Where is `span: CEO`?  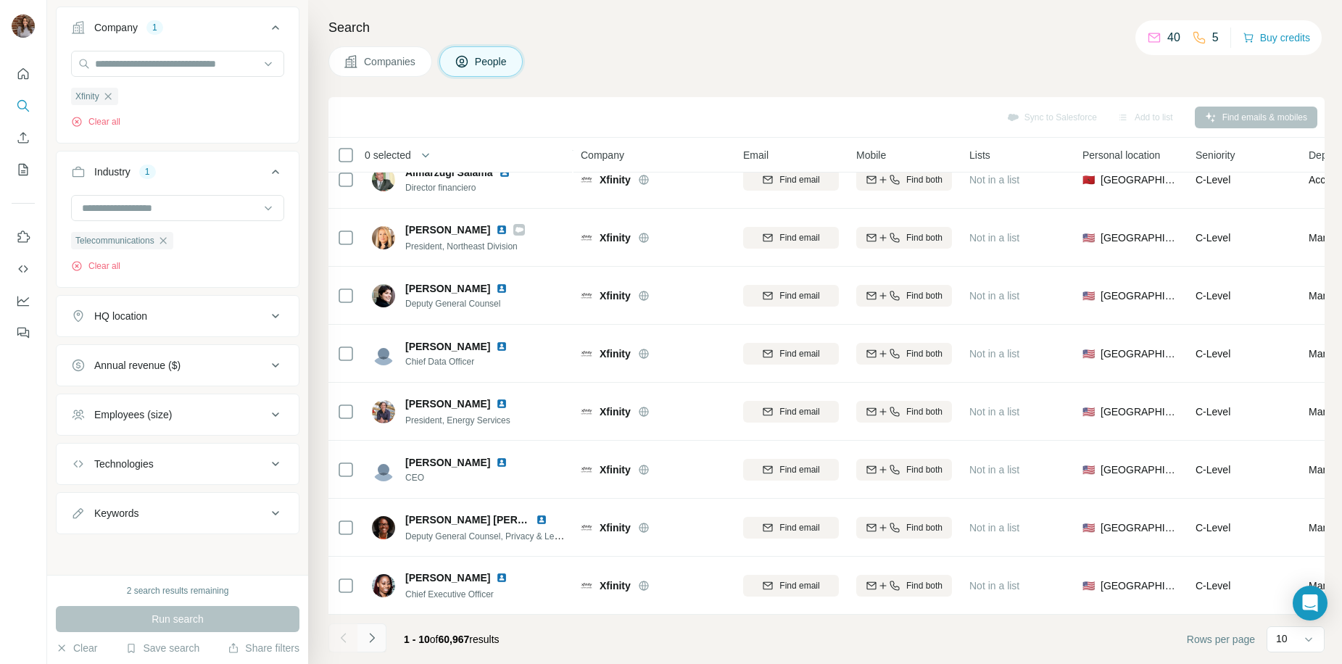 span: CEO is located at coordinates (465, 478).